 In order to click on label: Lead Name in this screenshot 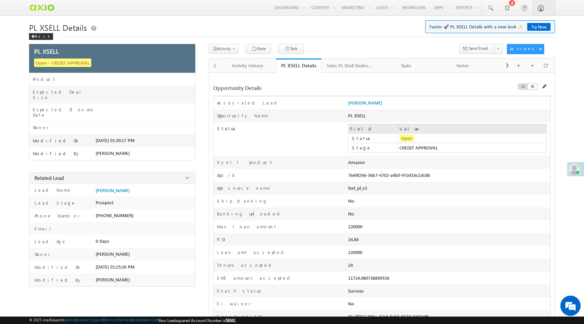, I will do `click(52, 190)`.